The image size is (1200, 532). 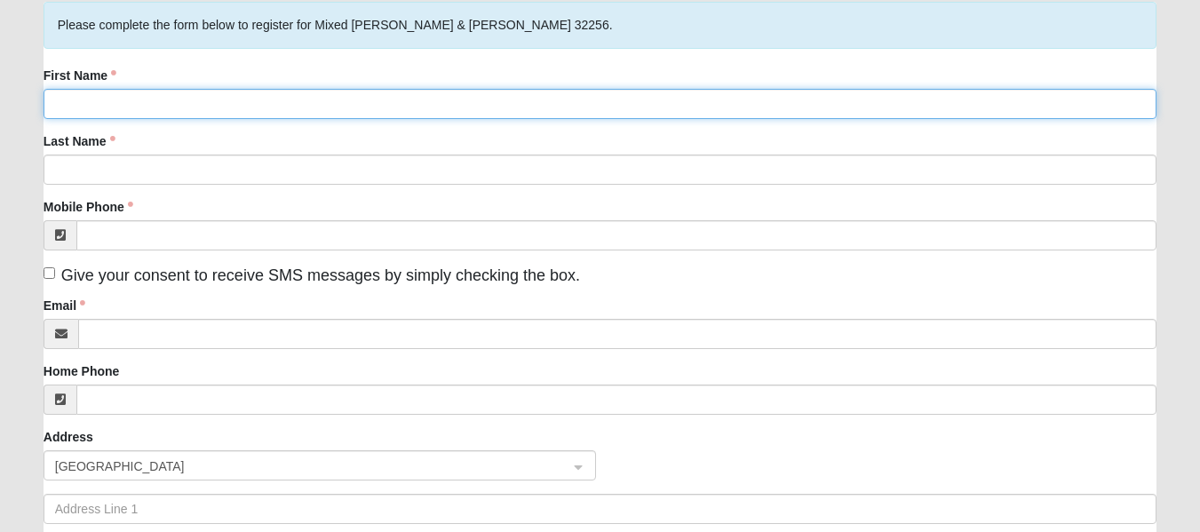 I want to click on input: Give your consent to receive SMS messages by simply checking the box., so click(x=49, y=273).